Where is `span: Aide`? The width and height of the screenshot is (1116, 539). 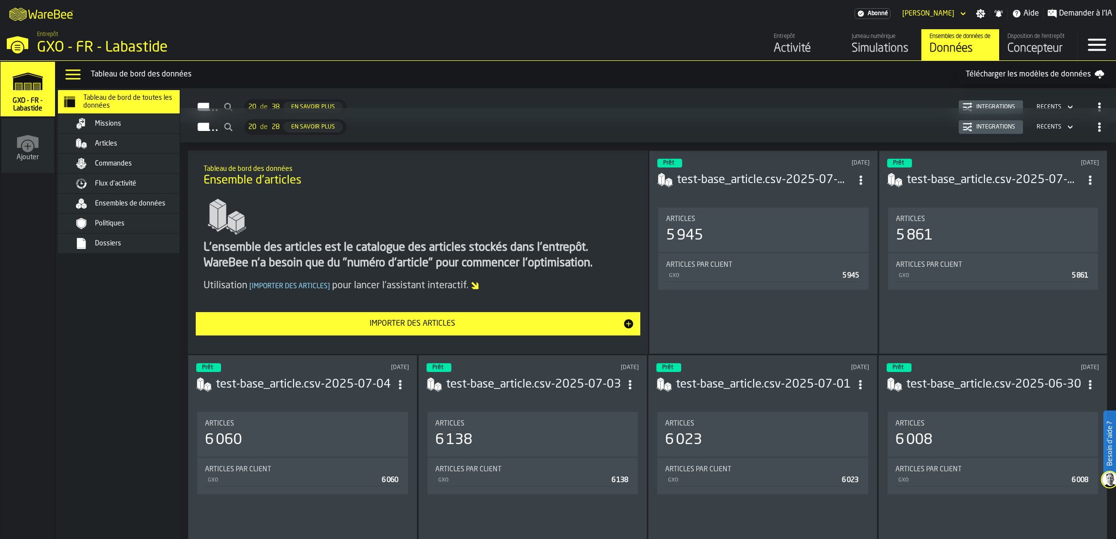 span: Aide is located at coordinates (1031, 14).